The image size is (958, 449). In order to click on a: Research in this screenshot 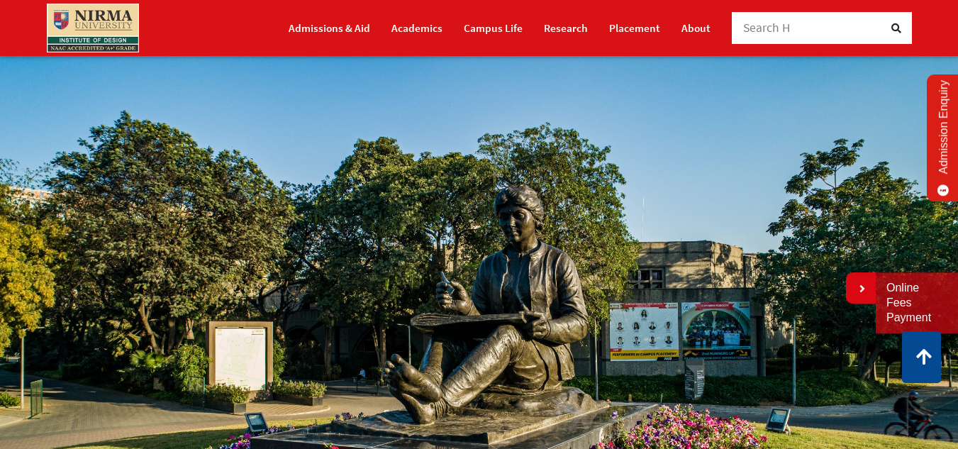, I will do `click(566, 28)`.